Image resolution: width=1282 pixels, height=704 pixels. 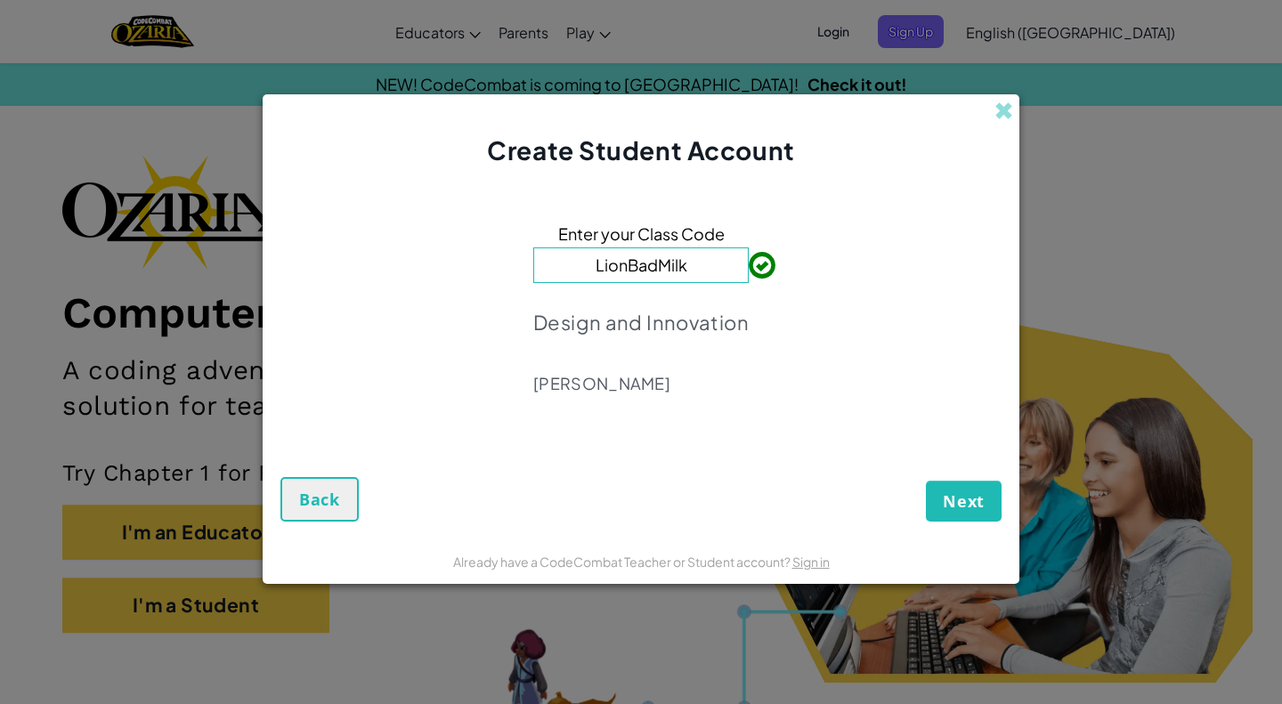 I want to click on span: Create Student Account, so click(x=640, y=150).